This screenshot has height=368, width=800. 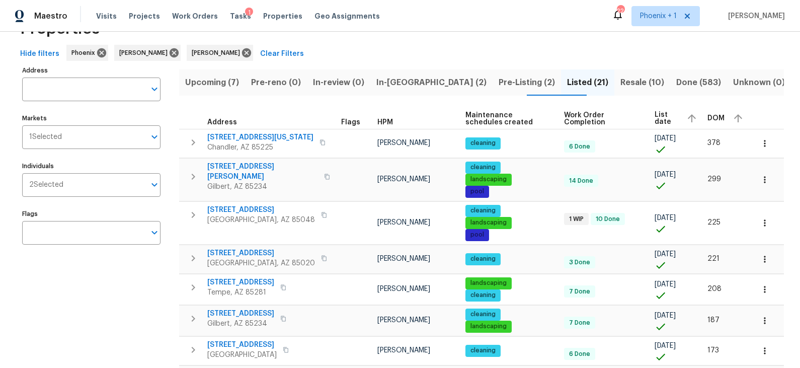 I want to click on span: Tasks, so click(x=240, y=16).